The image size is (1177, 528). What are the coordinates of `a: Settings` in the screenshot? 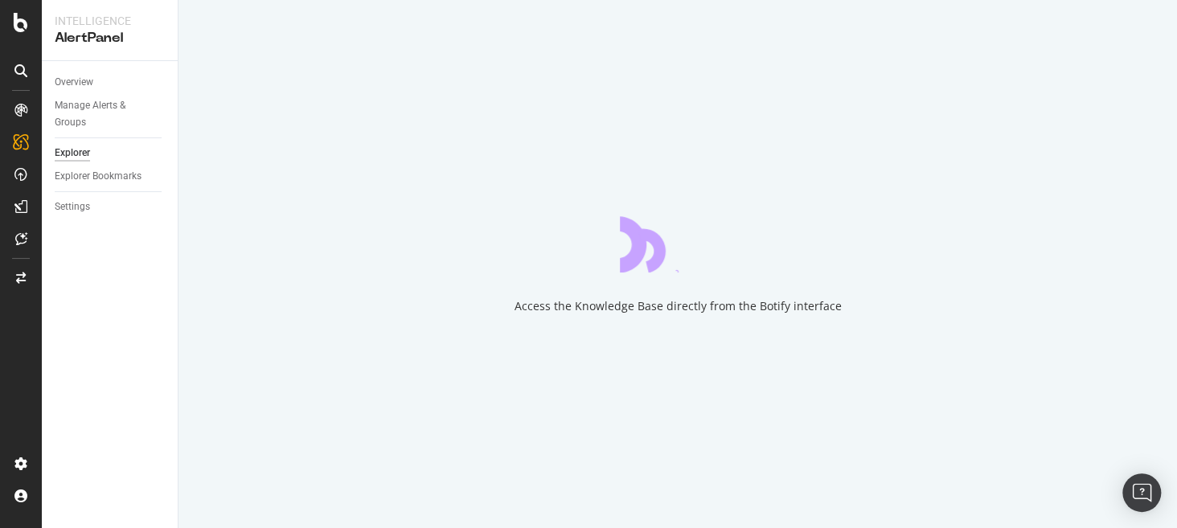 It's located at (110, 207).